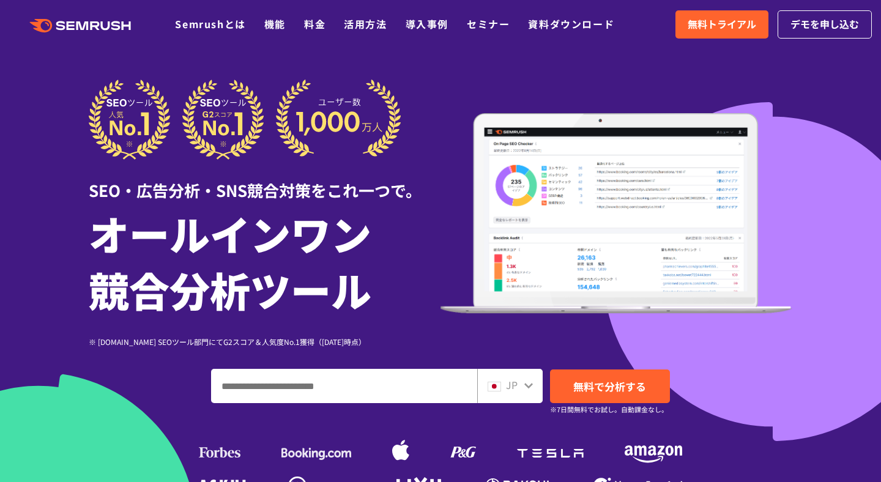 The width and height of the screenshot is (881, 482). Describe the element at coordinates (722, 24) in the screenshot. I see `a: 無料トライアル` at that location.